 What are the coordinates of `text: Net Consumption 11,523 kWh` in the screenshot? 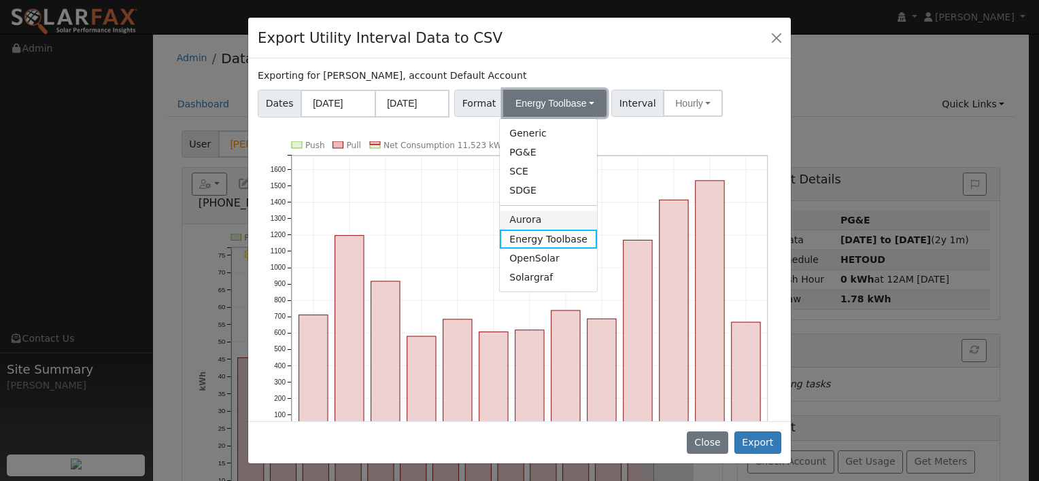 It's located at (445, 145).